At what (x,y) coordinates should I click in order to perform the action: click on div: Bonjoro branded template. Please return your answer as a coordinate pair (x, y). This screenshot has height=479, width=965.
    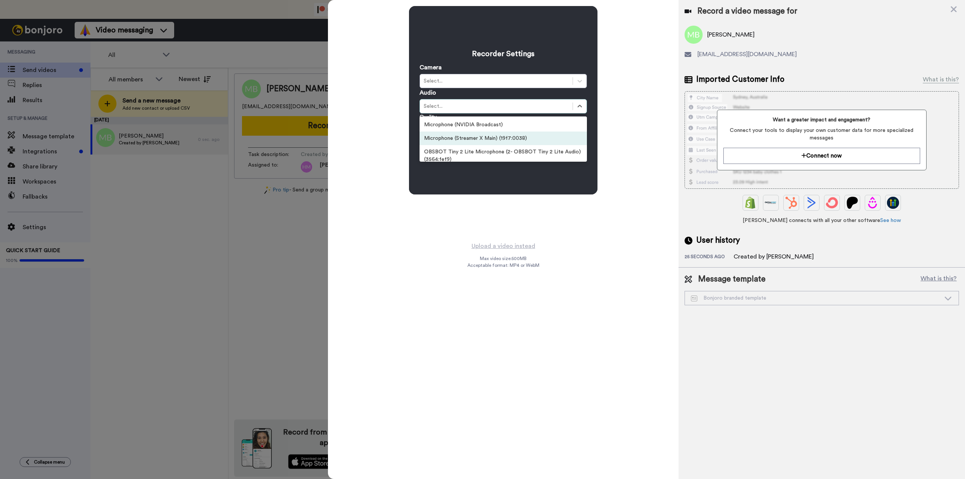
    Looking at the image, I should click on (816, 298).